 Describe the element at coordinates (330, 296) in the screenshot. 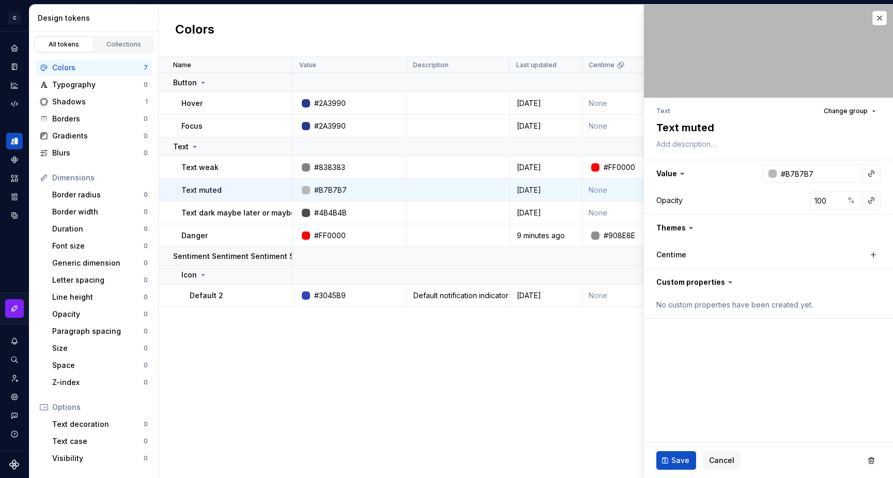

I see `div: #3045B9` at that location.